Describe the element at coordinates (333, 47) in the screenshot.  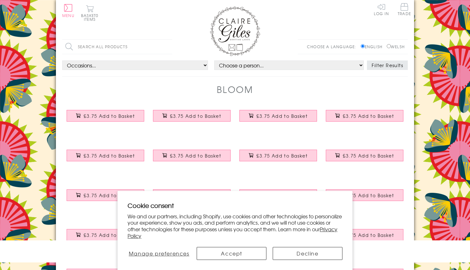
I see `p: Choose a language:` at that location.